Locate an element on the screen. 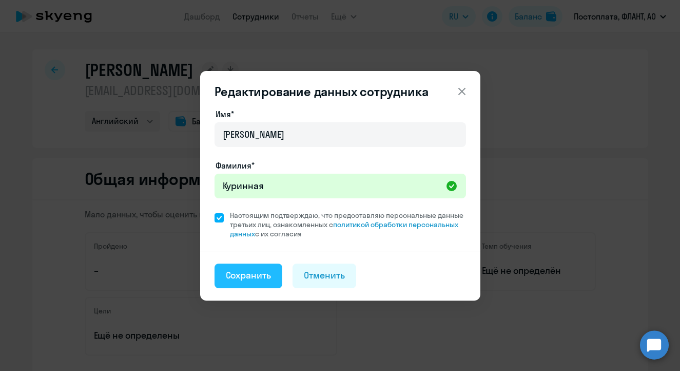 The image size is (680, 371). span: Настоящим подтверждаю, что предоставляю персональные данные третьих лиц, ознакомленных с с их сог... is located at coordinates (348, 224).